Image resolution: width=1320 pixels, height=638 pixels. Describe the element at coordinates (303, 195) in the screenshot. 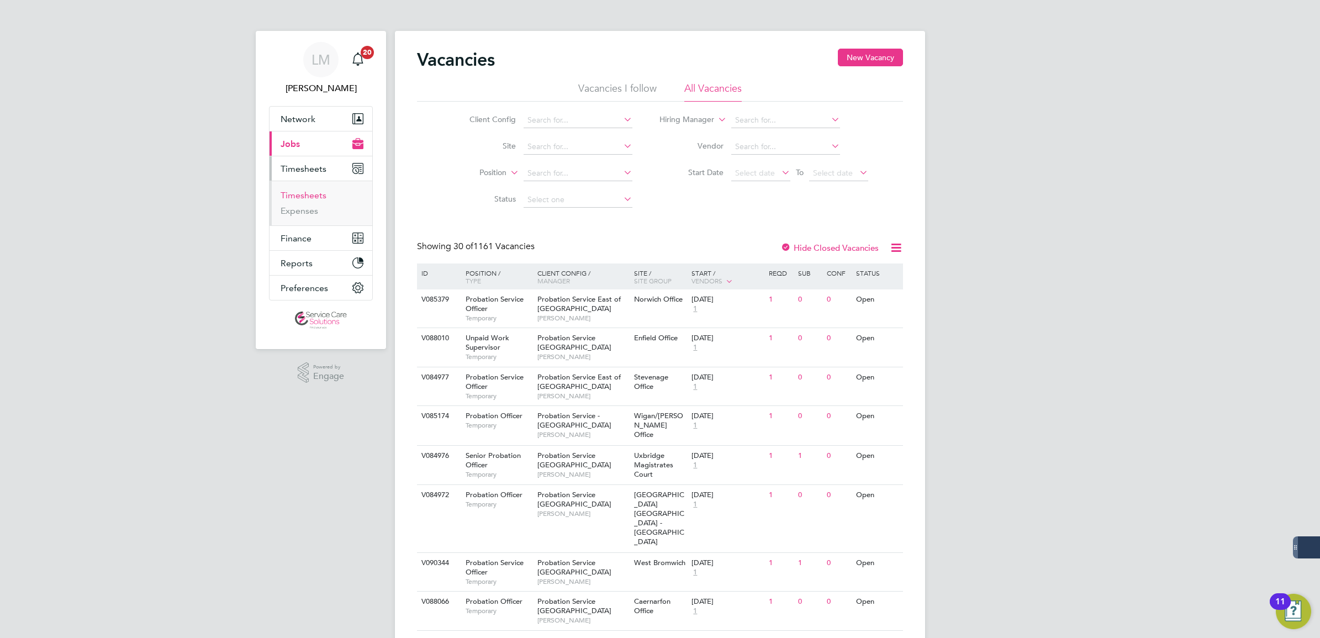

I see `a: Timesheets` at that location.